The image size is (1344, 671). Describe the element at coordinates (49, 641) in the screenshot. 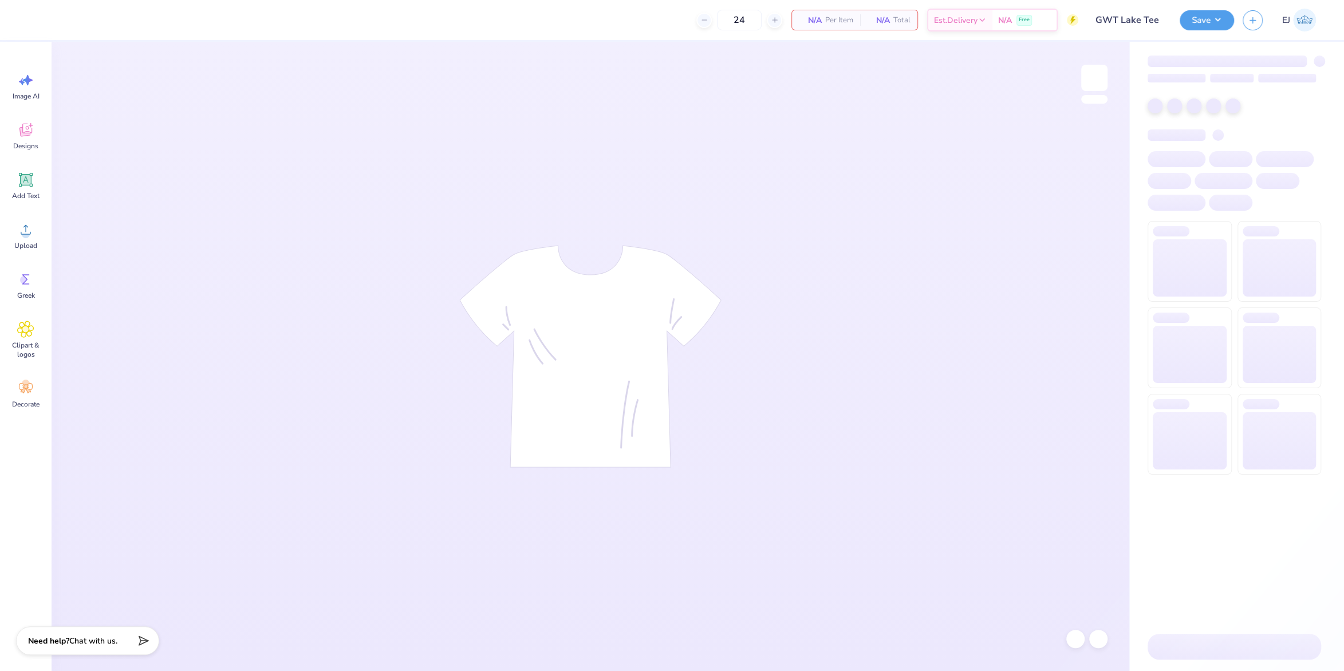

I see `strong: Need help?` at that location.